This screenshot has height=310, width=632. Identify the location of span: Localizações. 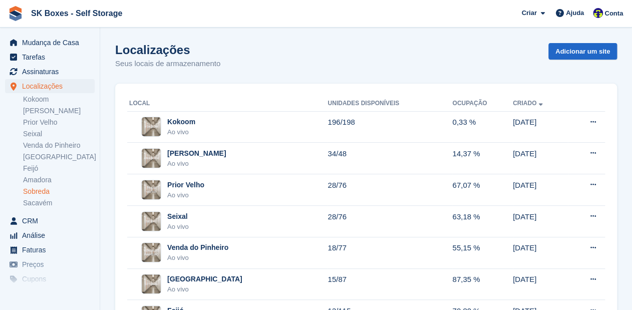
(52, 86).